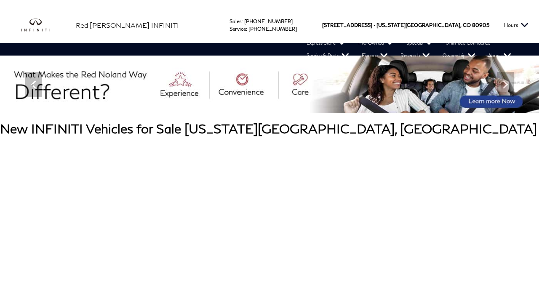 The height and width of the screenshot is (303, 539). Describe the element at coordinates (517, 25) in the screenshot. I see `button: Open the hours dropdown` at that location.